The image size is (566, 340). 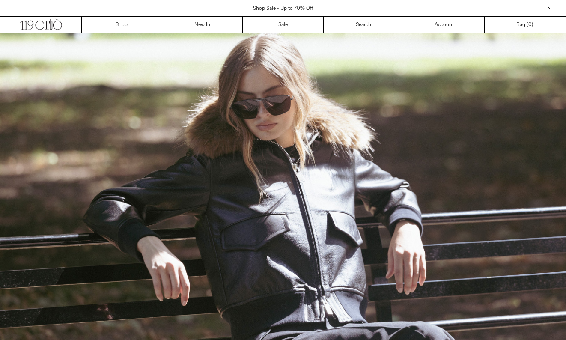 What do you see at coordinates (202, 25) in the screenshot?
I see `a: New In` at bounding box center [202, 25].